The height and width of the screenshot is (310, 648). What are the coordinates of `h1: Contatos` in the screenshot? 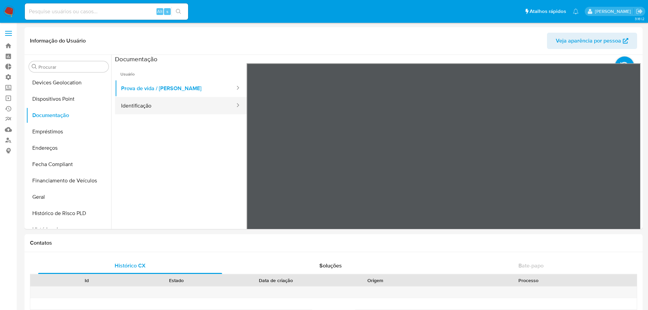 It's located at (333, 243).